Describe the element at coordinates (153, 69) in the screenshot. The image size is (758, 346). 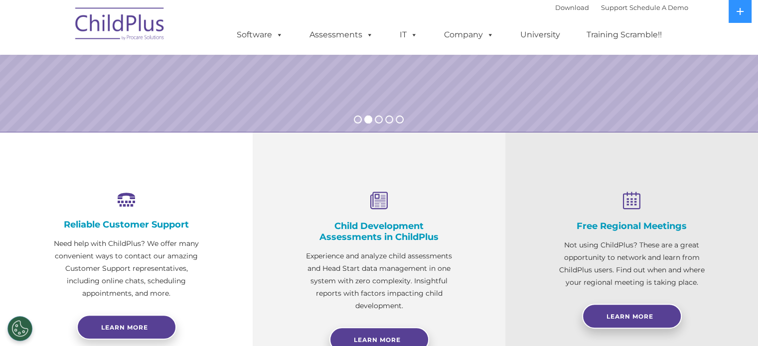
I see `span: Last name` at that location.